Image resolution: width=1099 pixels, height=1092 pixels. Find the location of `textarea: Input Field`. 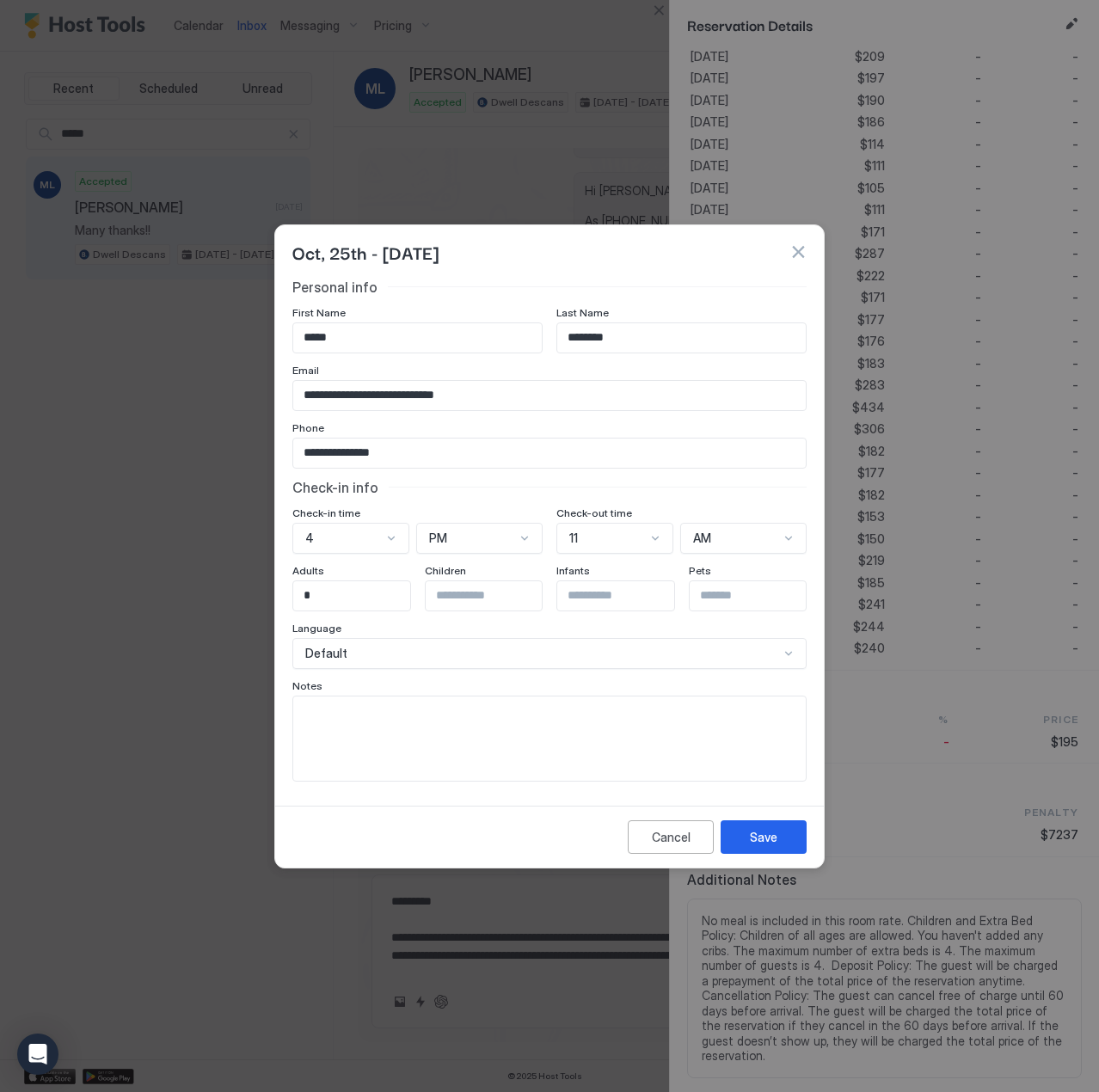

textarea: Input Field is located at coordinates (550, 739).